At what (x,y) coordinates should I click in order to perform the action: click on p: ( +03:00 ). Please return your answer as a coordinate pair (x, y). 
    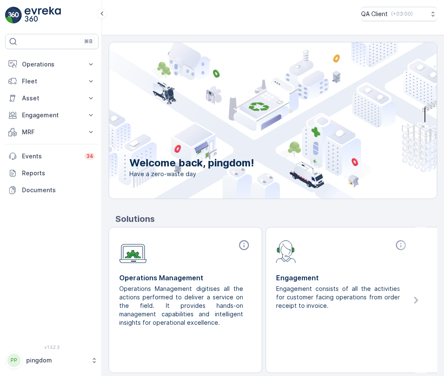
    Looking at the image, I should click on (402, 14).